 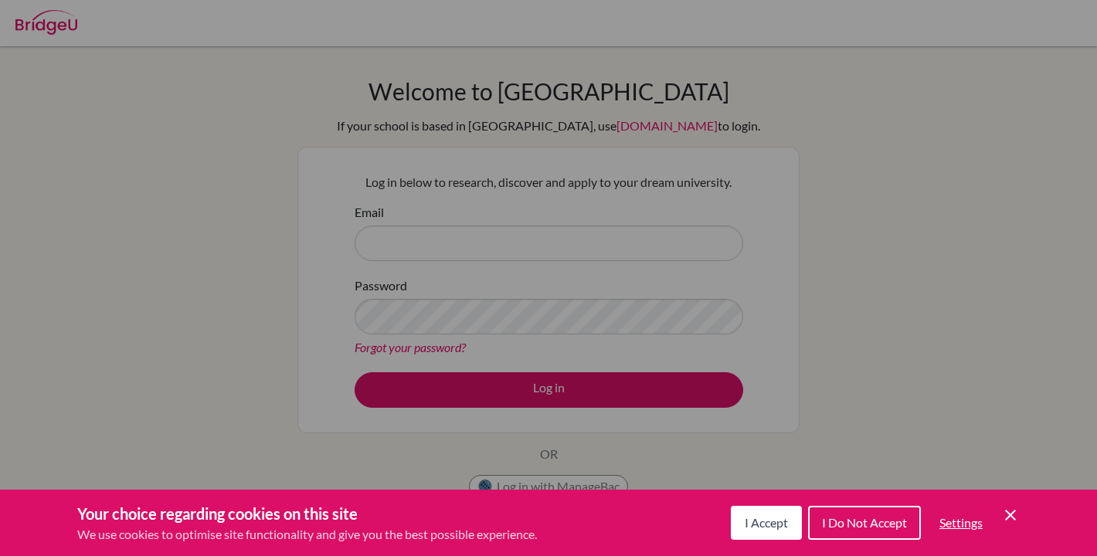 I want to click on span: I Accept, so click(x=766, y=522).